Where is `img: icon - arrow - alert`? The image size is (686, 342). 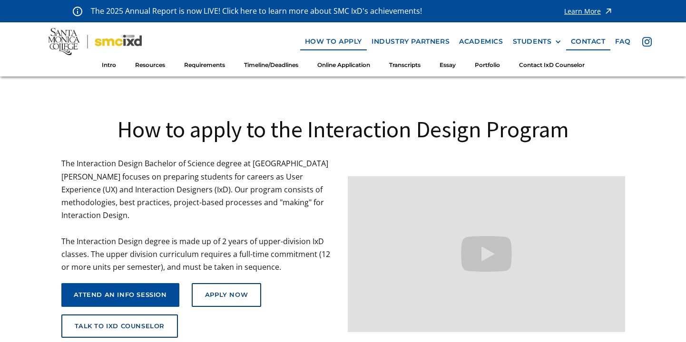 img: icon - arrow - alert is located at coordinates (608, 11).